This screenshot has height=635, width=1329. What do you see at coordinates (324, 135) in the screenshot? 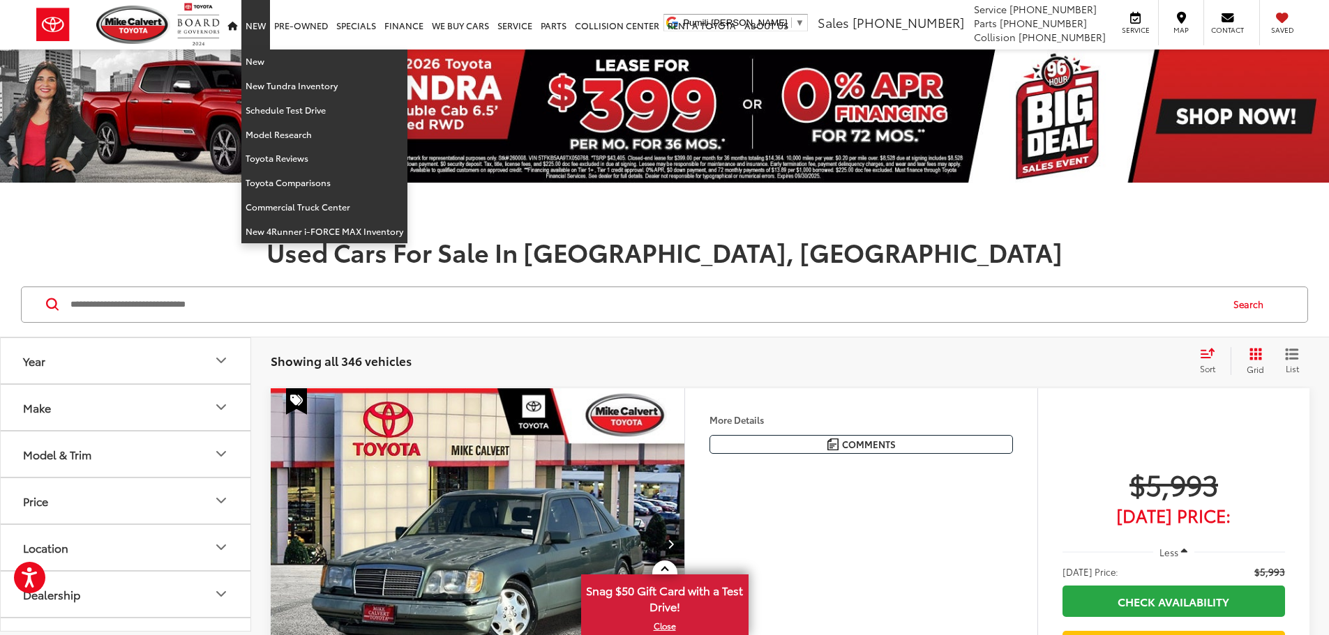
I see `a: Model Research` at bounding box center [324, 135].